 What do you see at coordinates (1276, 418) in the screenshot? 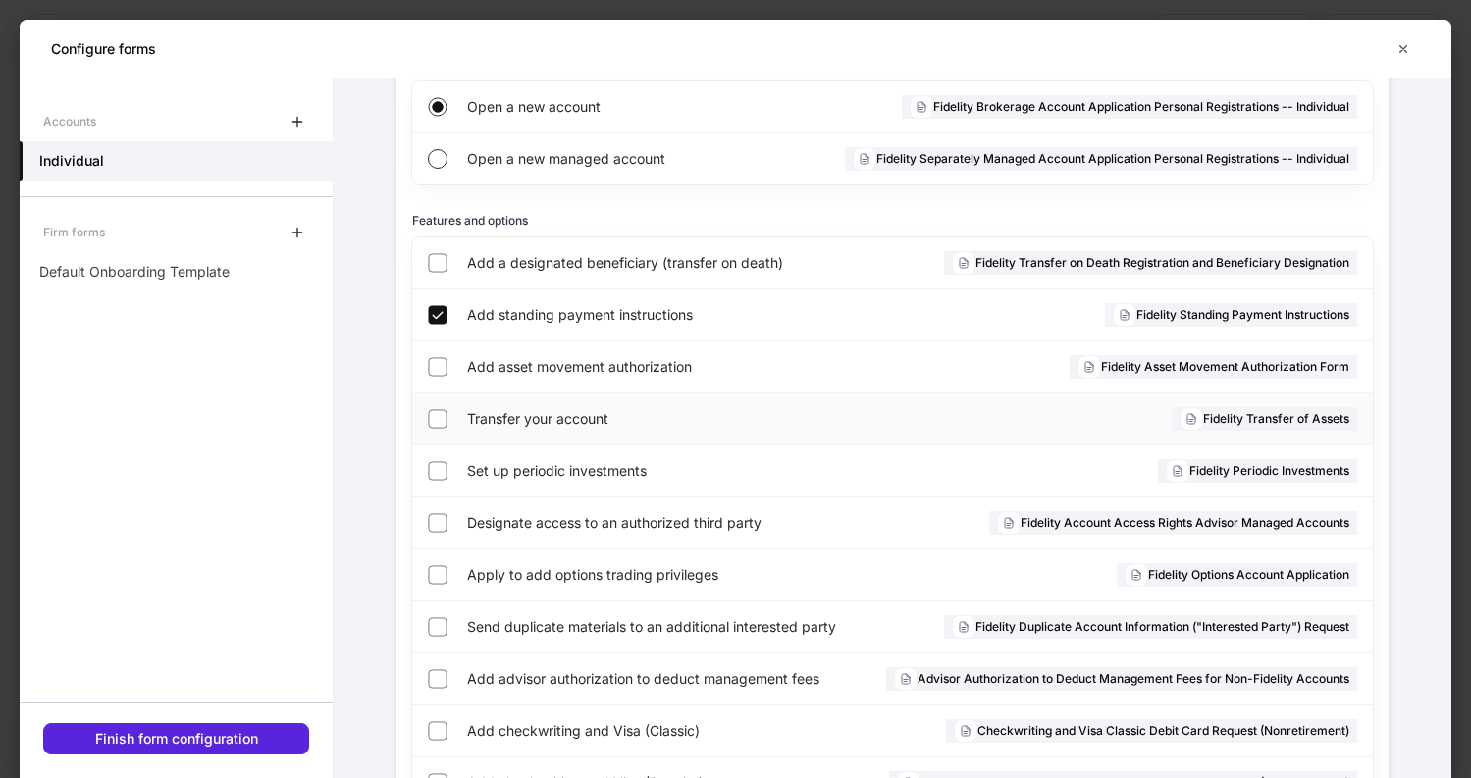
I see `h6: Fidelity Transfer of Assets` at bounding box center [1276, 418].